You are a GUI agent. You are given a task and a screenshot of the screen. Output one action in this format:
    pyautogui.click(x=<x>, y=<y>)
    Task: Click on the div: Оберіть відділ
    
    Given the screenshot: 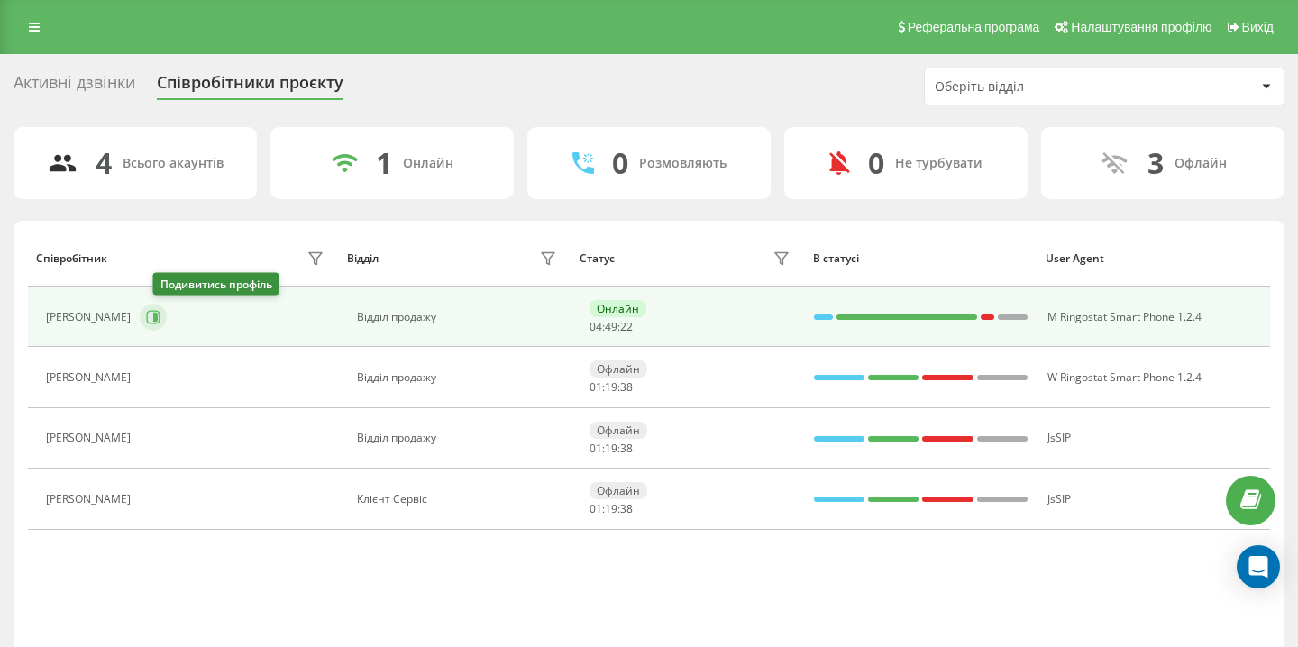 What is the action you would take?
    pyautogui.click(x=1042, y=87)
    